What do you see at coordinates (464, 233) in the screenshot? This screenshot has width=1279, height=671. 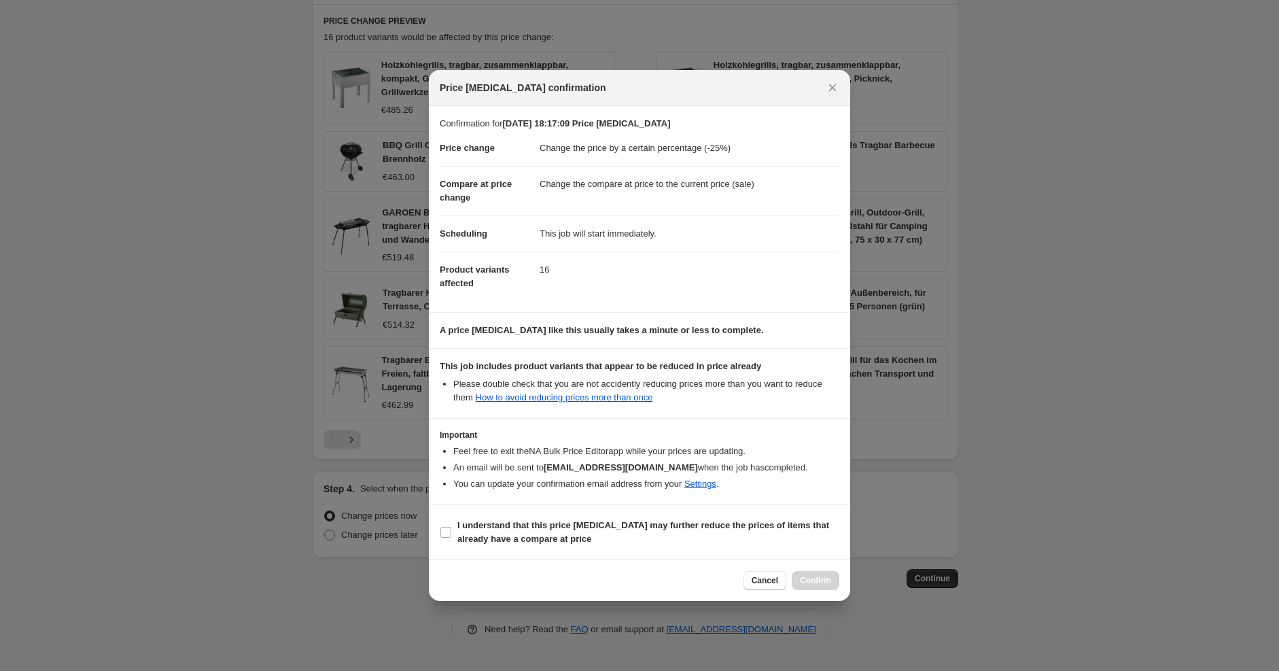 I see `span: Scheduling` at bounding box center [464, 233].